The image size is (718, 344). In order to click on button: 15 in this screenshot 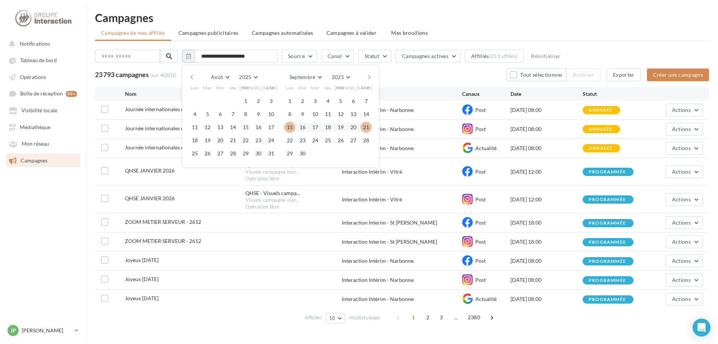, I will do `click(290, 127)`.